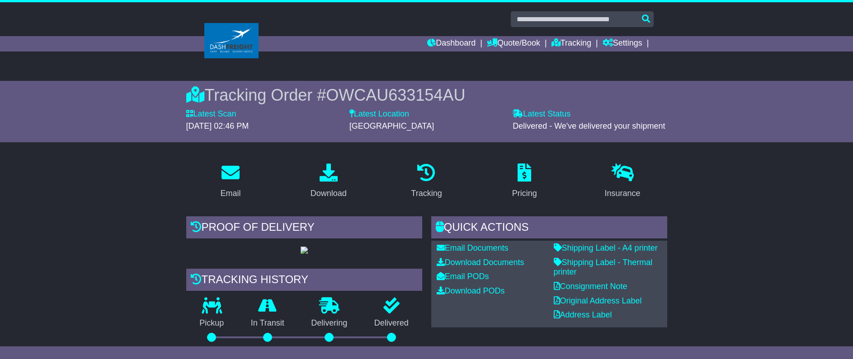 The height and width of the screenshot is (359, 853). I want to click on p: Delivering, so click(329, 323).